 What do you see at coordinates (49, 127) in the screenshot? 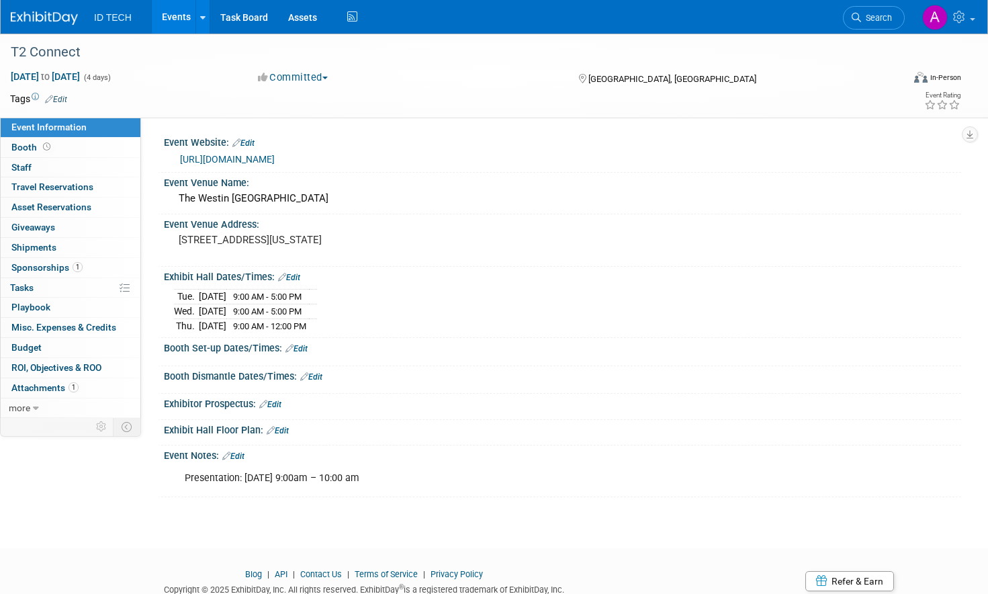
I see `span: Event Information` at bounding box center [49, 127].